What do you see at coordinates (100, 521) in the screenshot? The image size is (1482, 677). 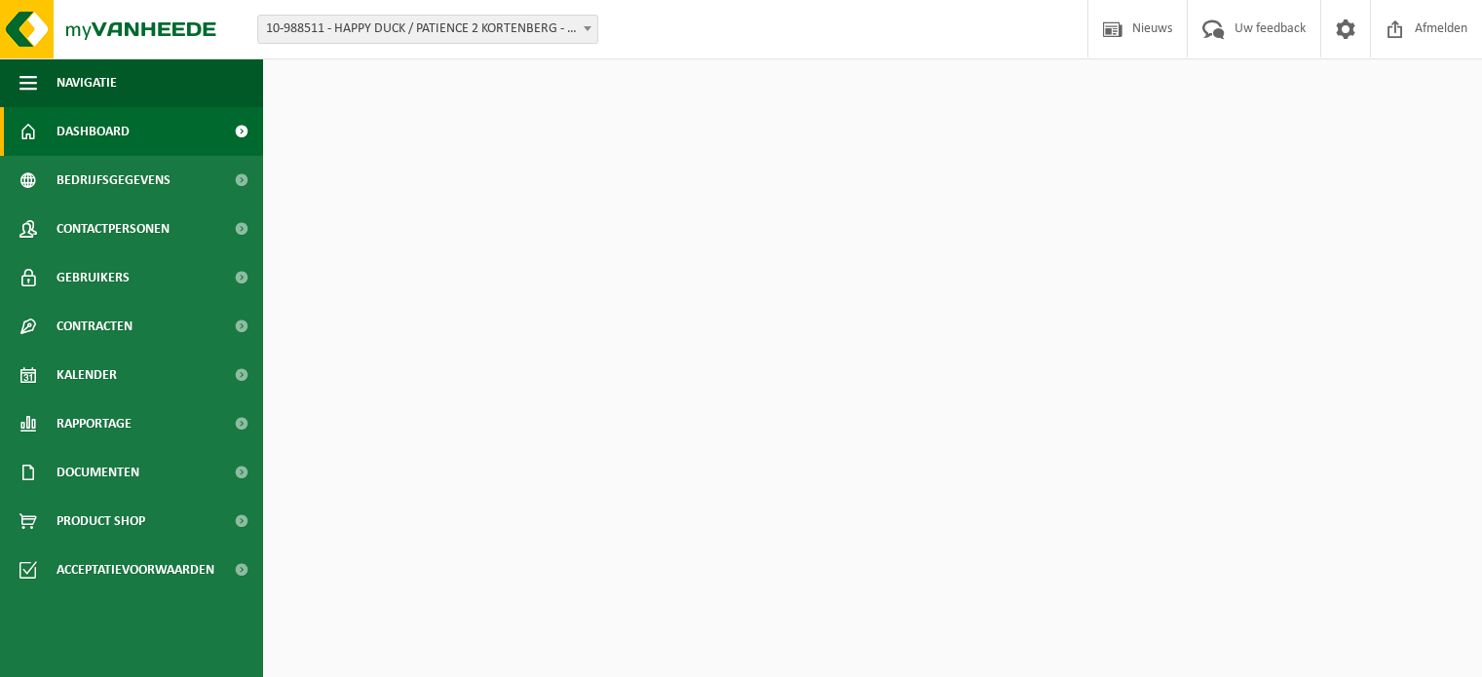 I see `span: Product Shop` at bounding box center [100, 521].